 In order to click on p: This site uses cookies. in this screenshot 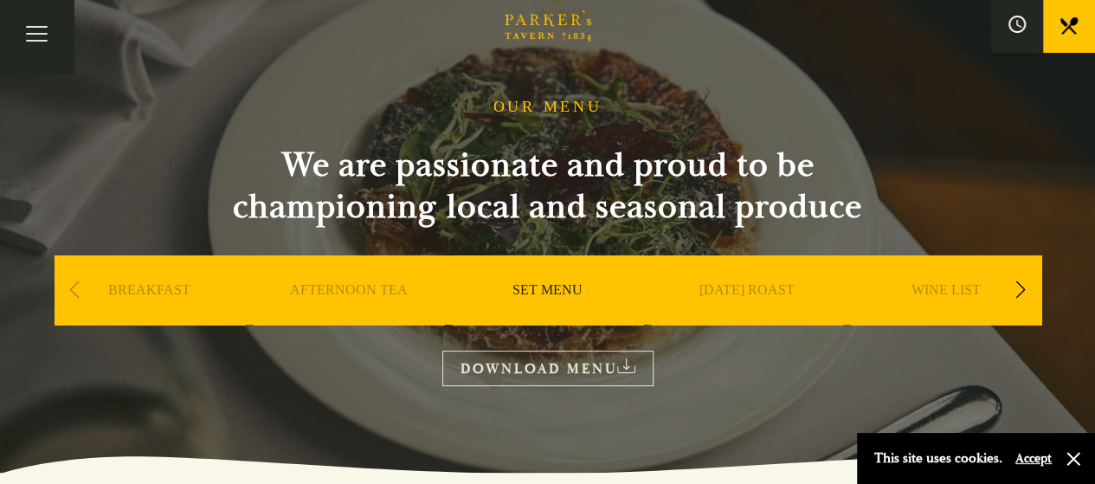, I will do `click(938, 458)`.